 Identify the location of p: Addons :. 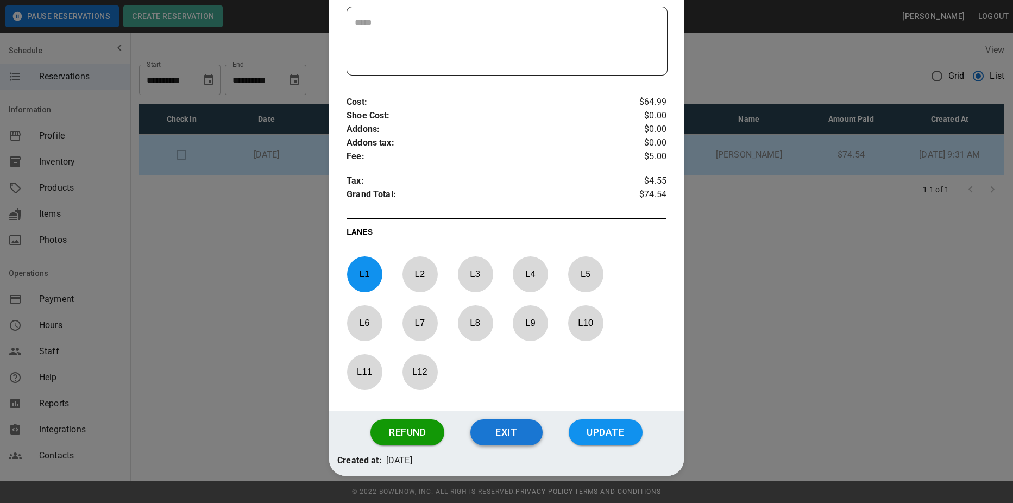
(480, 129).